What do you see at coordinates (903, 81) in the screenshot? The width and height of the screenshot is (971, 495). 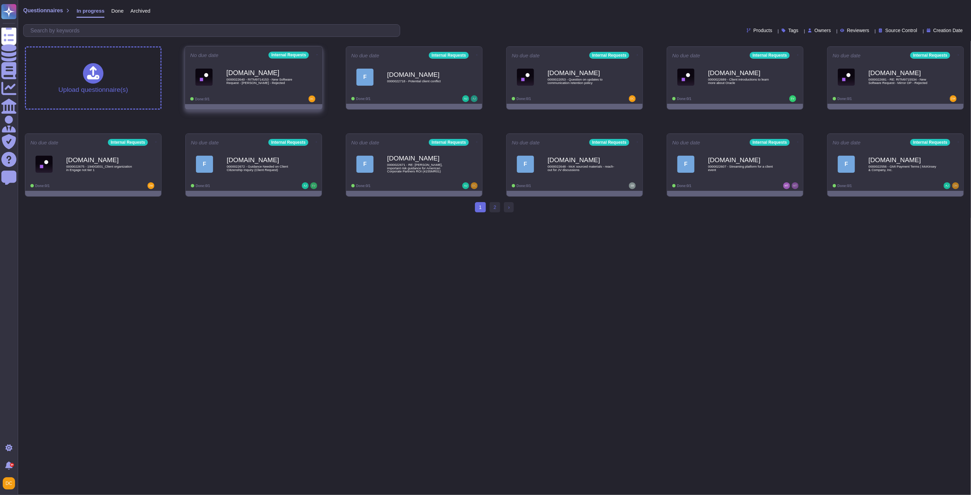 I see `span: 0000022681 - RE: RITM9715534 - New Software Request - Mirror OP - Rejected` at bounding box center [903, 81].